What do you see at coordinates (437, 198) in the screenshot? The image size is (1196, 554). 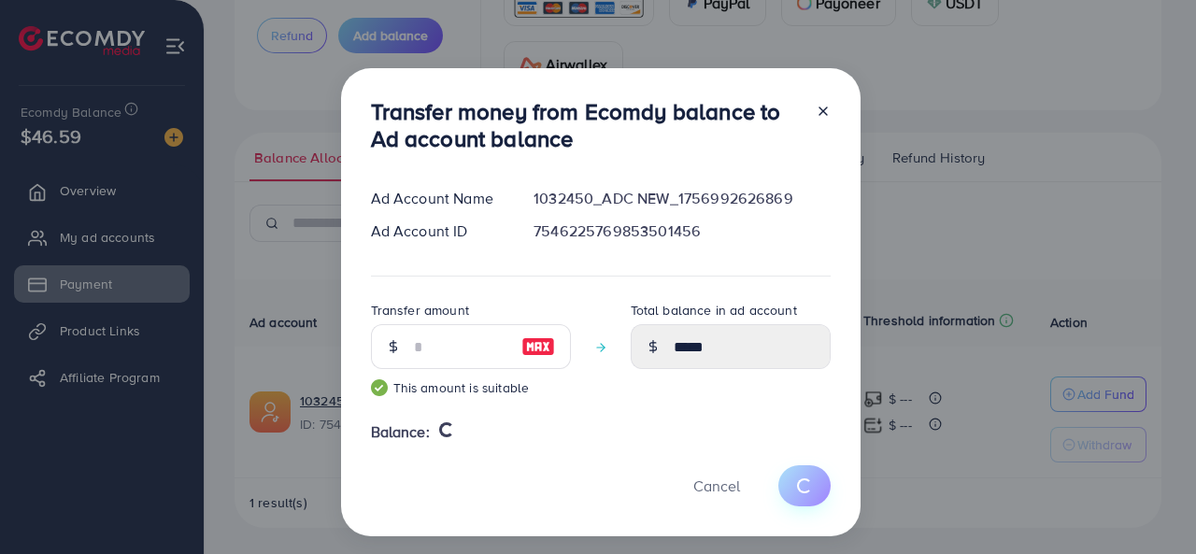 I see `div: Ad Account Name` at bounding box center [437, 198].